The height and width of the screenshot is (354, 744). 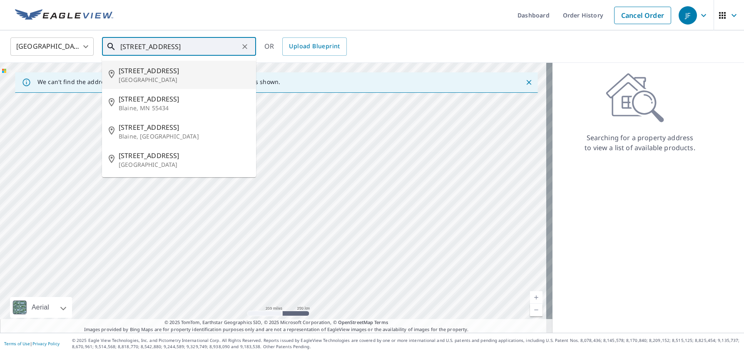 What do you see at coordinates (529, 82) in the screenshot?
I see `button: Close` at bounding box center [529, 82].